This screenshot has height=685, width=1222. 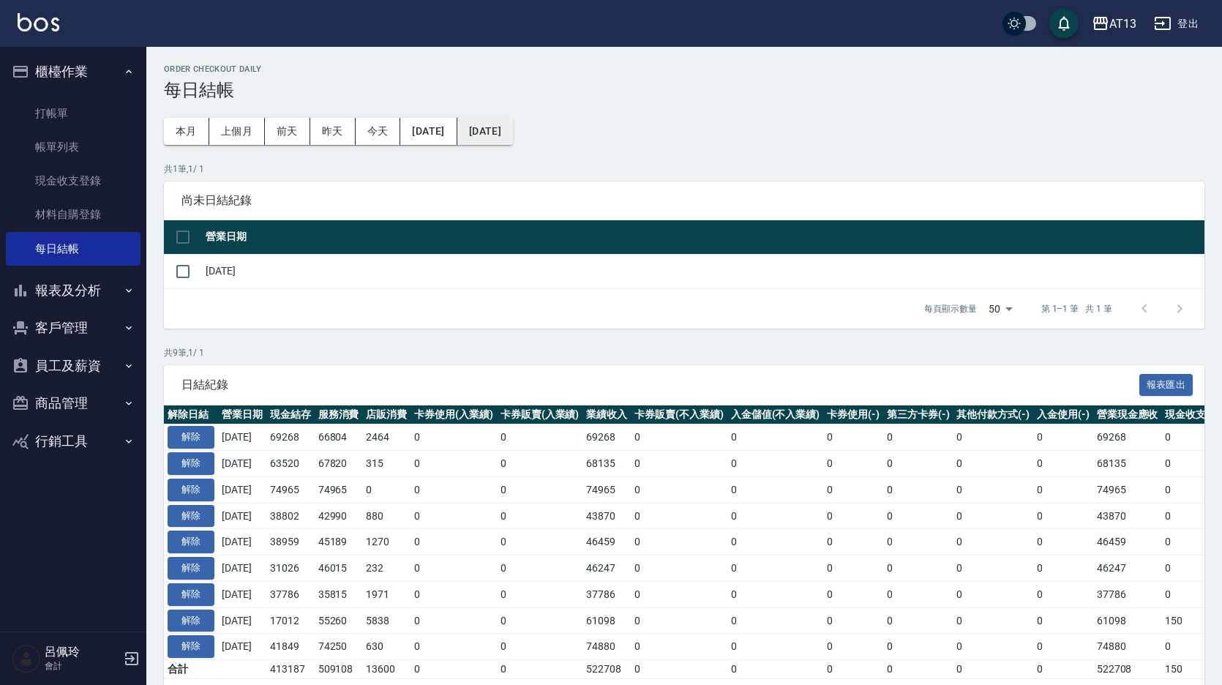 I want to click on td: 17012, so click(x=291, y=621).